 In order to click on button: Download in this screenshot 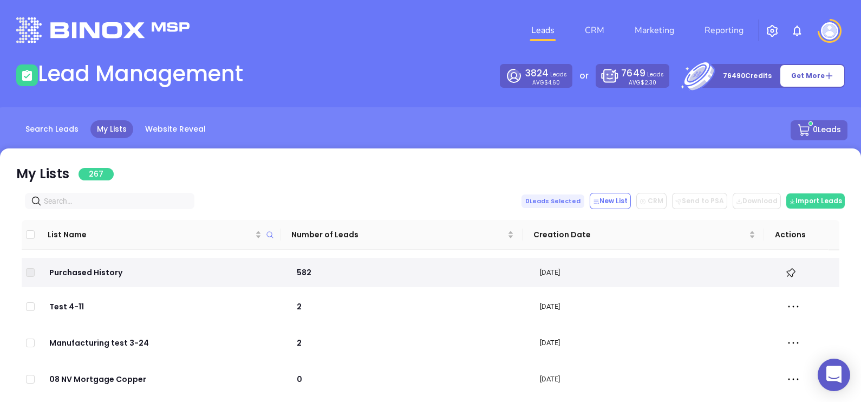, I will do `click(756, 201)`.